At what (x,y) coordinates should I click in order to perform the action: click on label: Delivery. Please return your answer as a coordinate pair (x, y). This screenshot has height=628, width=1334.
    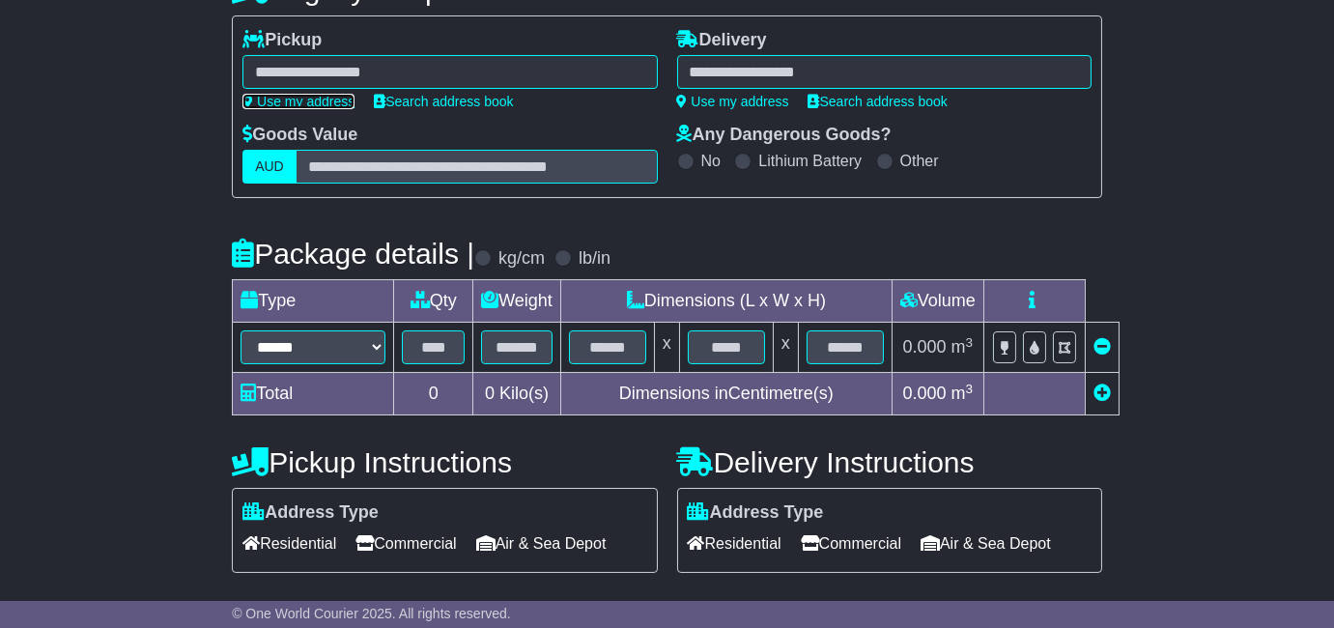
    Looking at the image, I should click on (721, 41).